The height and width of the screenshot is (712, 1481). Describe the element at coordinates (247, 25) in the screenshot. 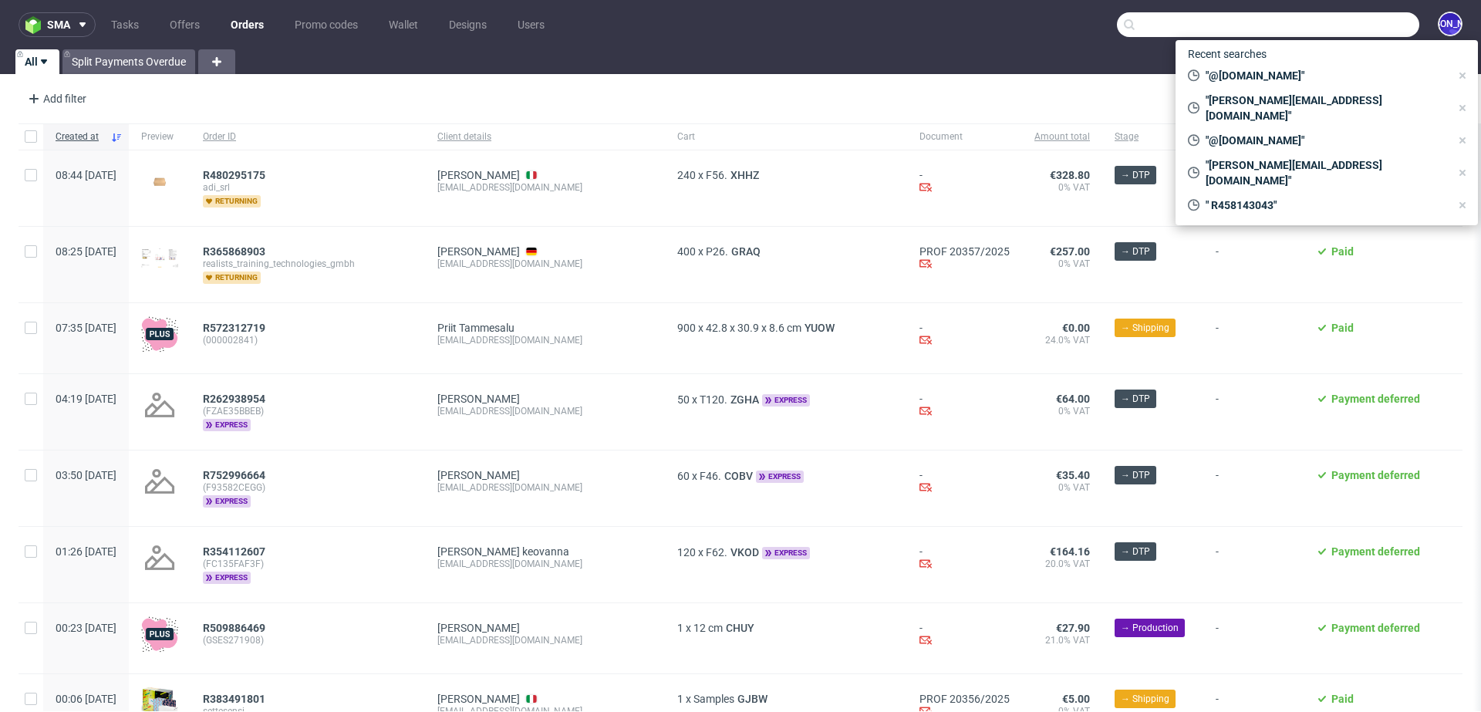

I see `a: Orders` at that location.